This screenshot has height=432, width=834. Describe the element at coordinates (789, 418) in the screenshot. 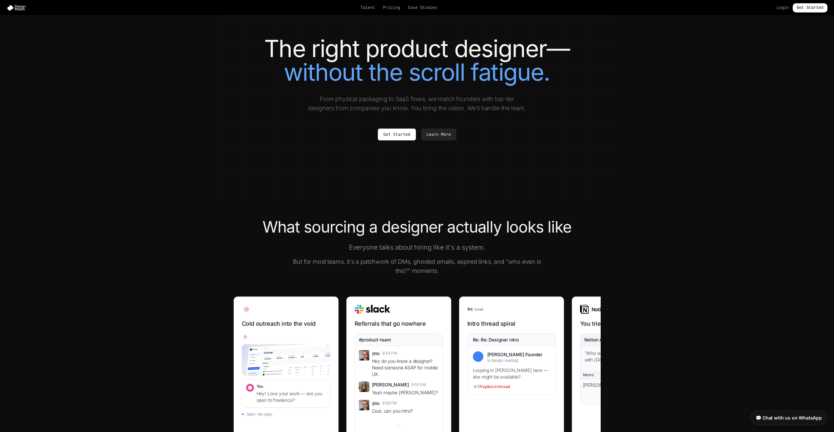

I see `a: 💬 Chat with us on WhatsApp` at that location.